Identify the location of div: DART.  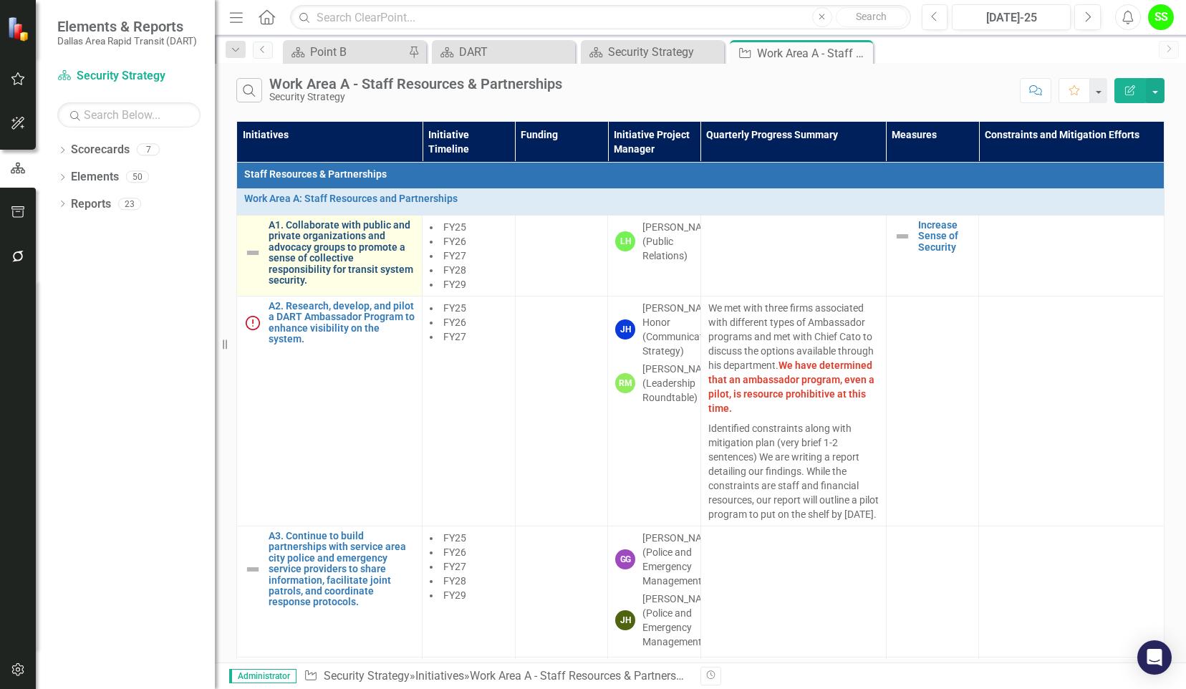
(515, 52).